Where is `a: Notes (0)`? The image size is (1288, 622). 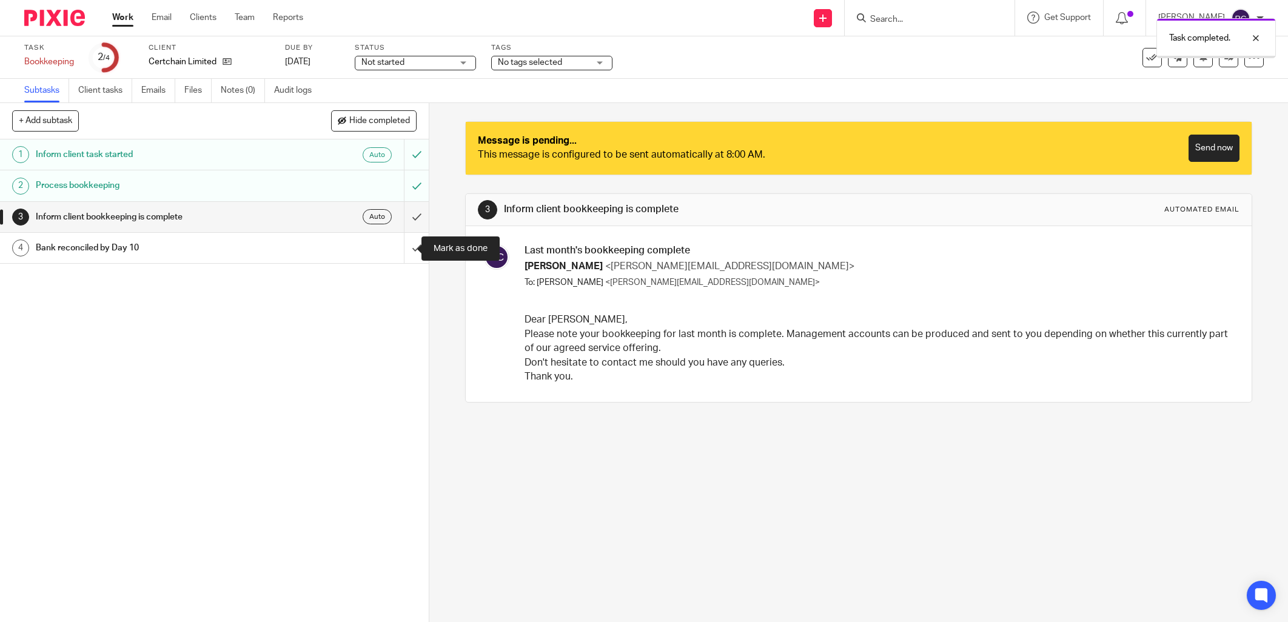
a: Notes (0) is located at coordinates (242, 90).